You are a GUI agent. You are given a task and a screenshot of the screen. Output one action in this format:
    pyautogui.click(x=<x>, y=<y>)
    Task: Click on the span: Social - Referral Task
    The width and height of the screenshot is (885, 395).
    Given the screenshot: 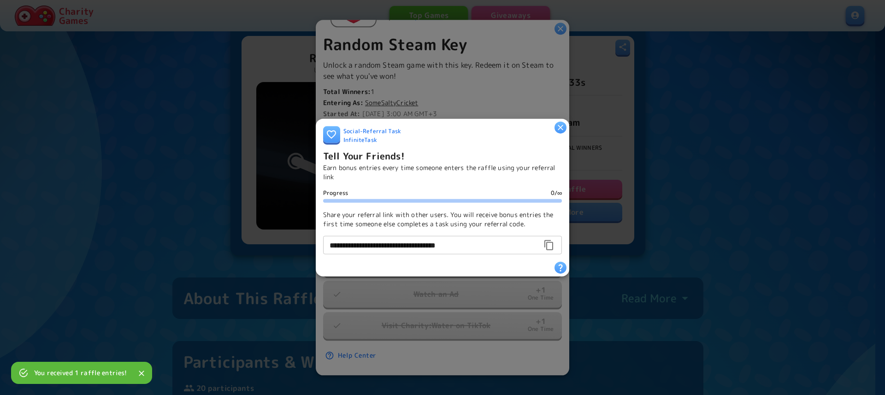 What is the action you would take?
    pyautogui.click(x=372, y=131)
    